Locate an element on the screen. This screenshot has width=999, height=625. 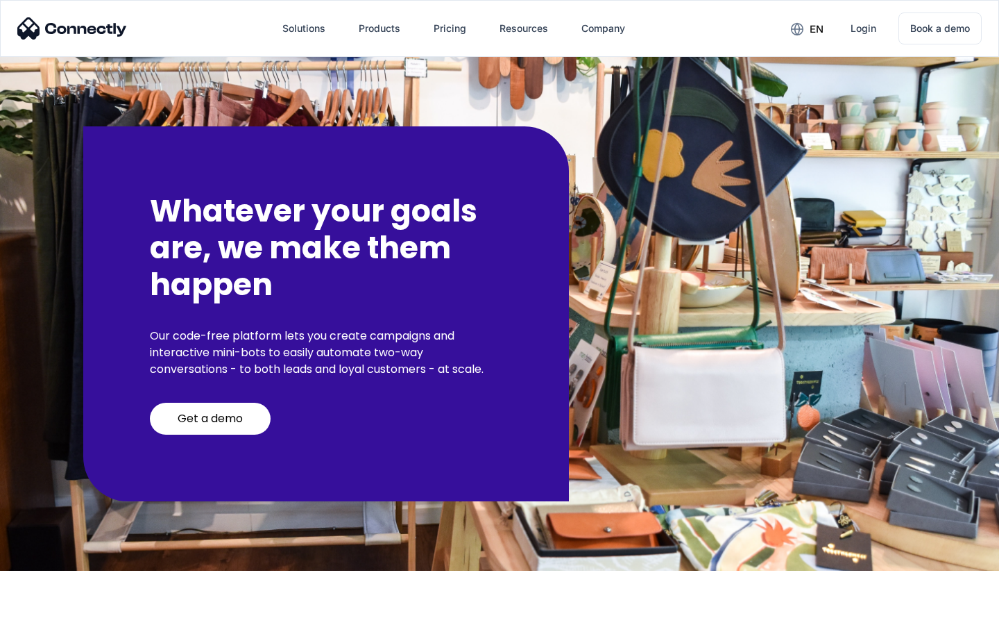
div: Login is located at coordinates (863, 28).